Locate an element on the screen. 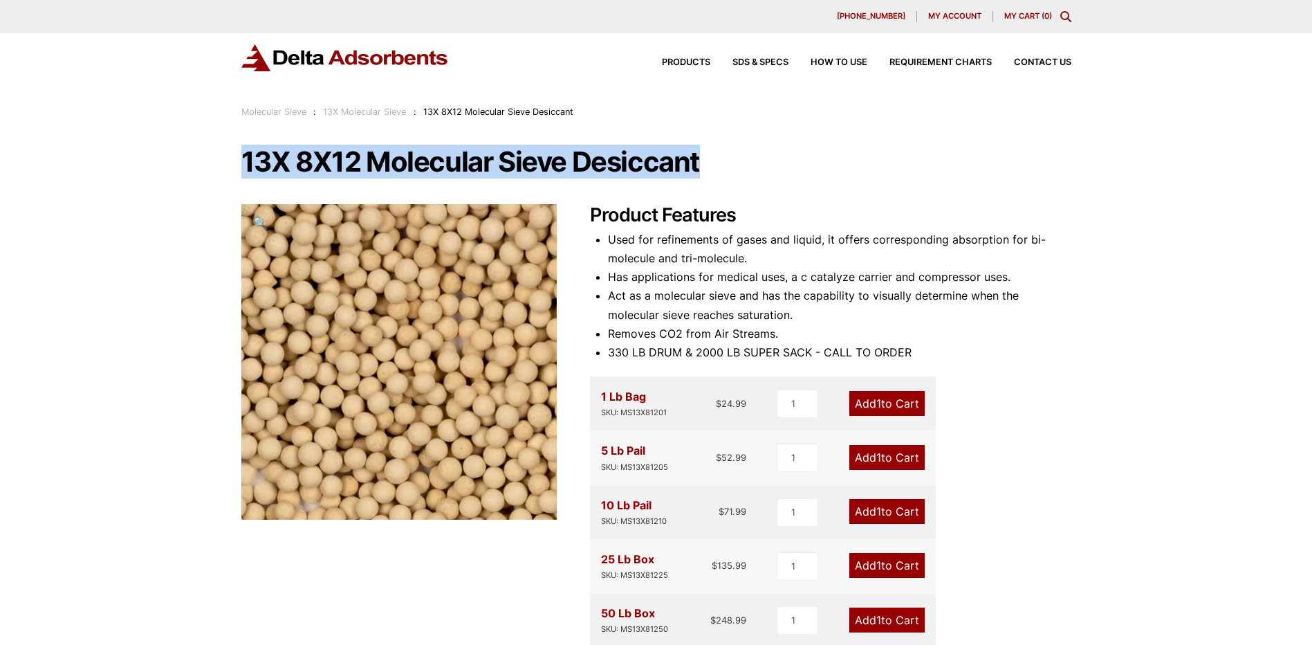 The image size is (1312, 645). a: Delta Adsorbents is located at coordinates (345, 57).